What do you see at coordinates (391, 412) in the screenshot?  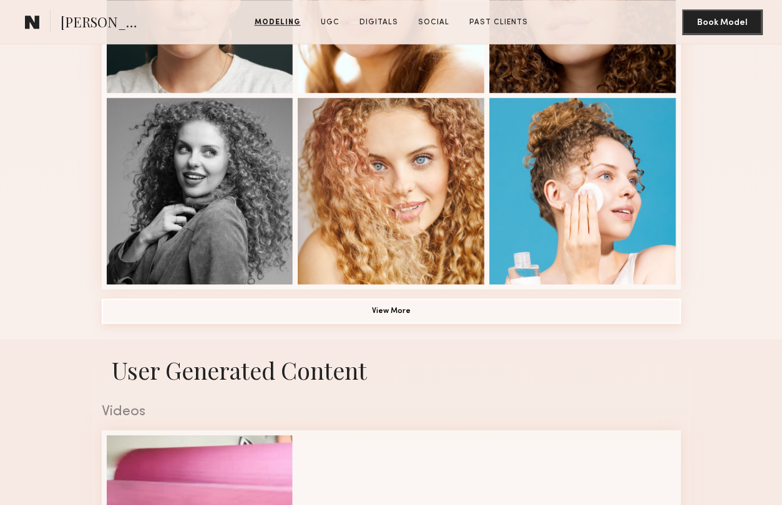 I see `div: Videos` at bounding box center [391, 412].